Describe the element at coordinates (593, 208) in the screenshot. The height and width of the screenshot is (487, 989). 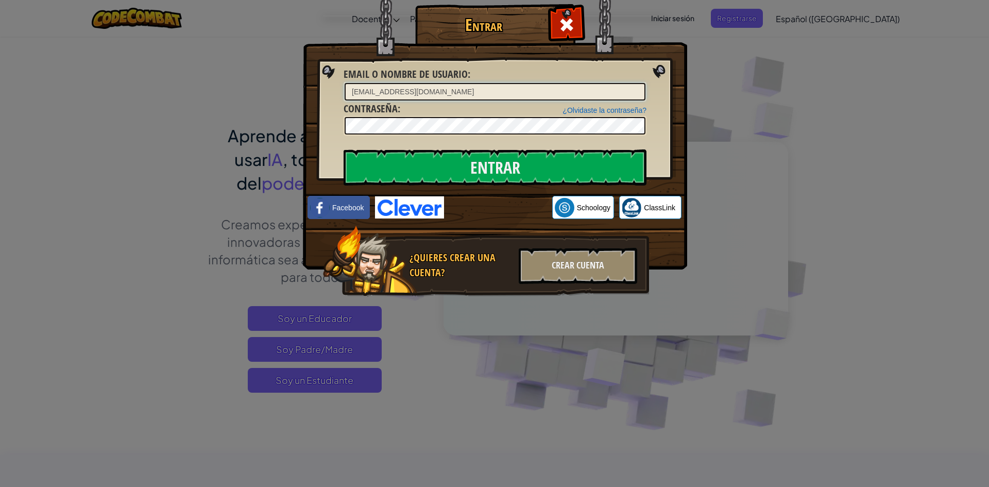
I see `span: Schoology` at that location.